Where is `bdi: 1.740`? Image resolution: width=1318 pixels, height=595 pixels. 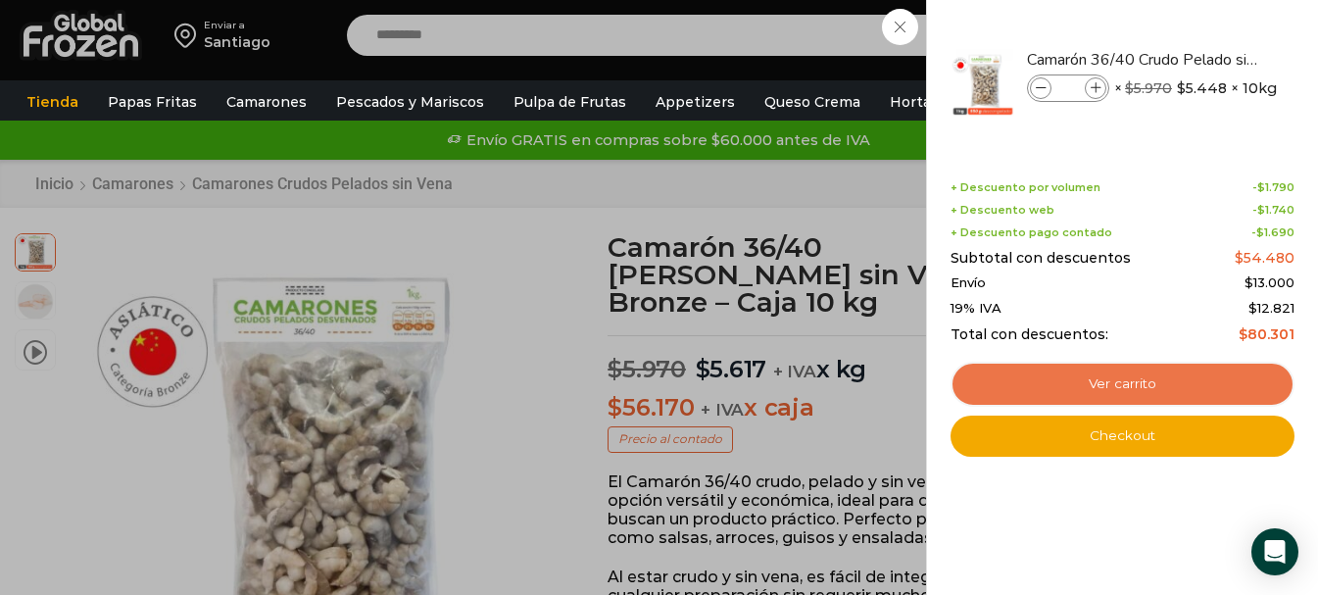
bdi: 1.740 is located at coordinates (1276, 210).